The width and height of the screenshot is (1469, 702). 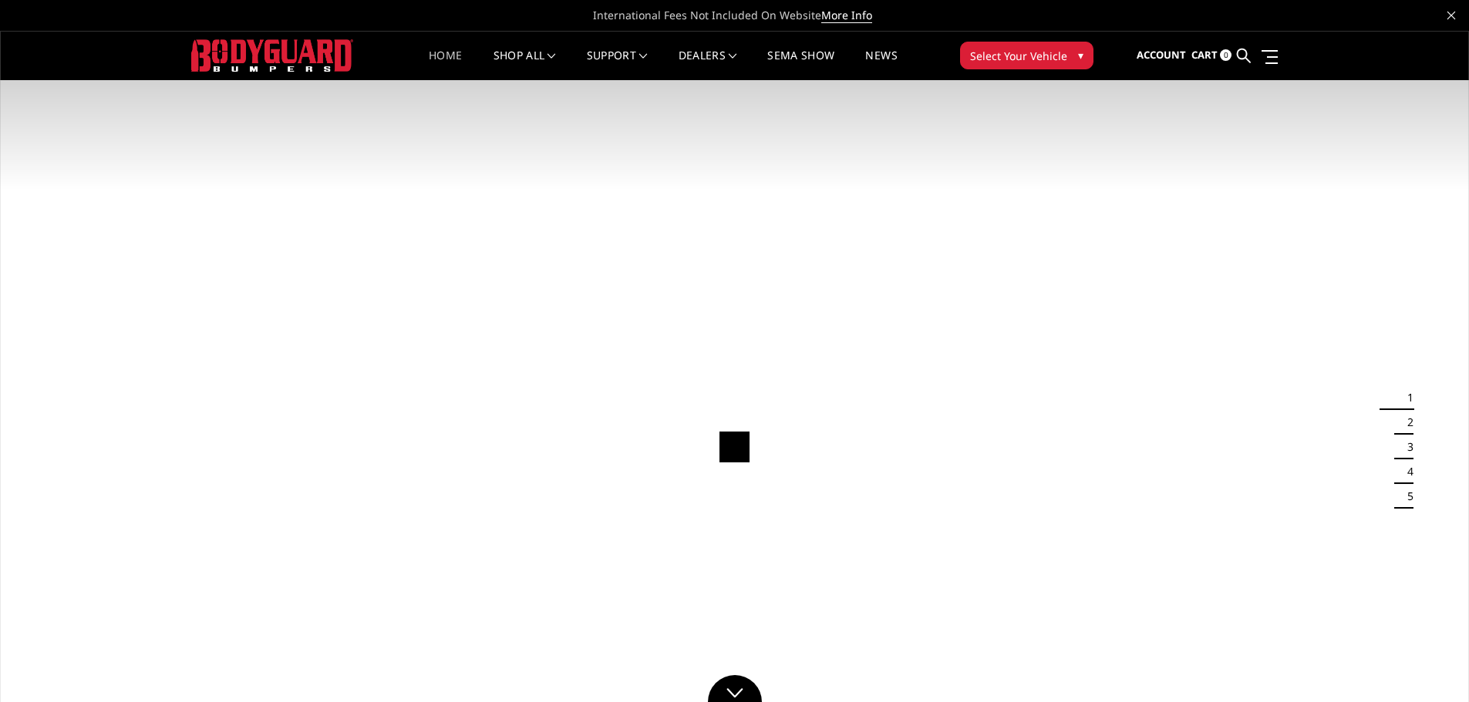 What do you see at coordinates (524, 65) in the screenshot?
I see `a: shop all` at bounding box center [524, 65].